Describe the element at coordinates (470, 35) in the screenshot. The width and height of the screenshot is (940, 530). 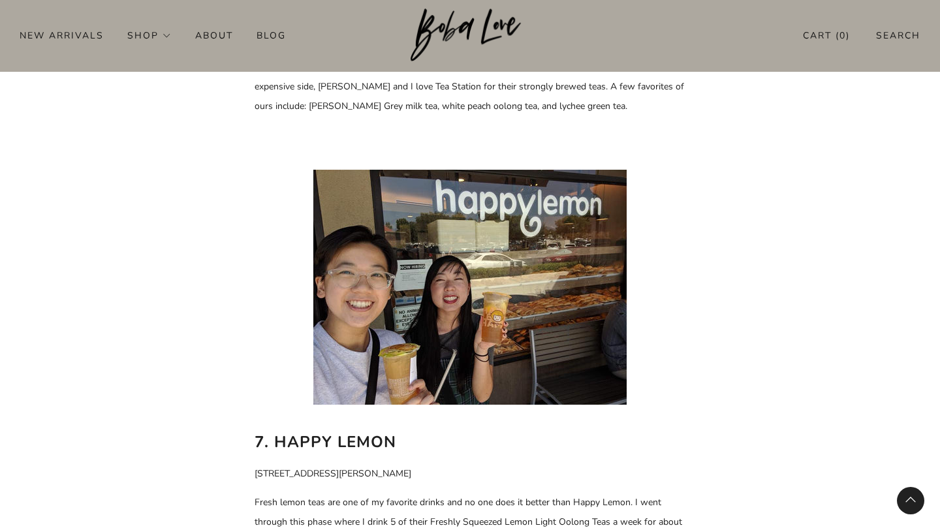
I see `img: Boba Love` at that location.